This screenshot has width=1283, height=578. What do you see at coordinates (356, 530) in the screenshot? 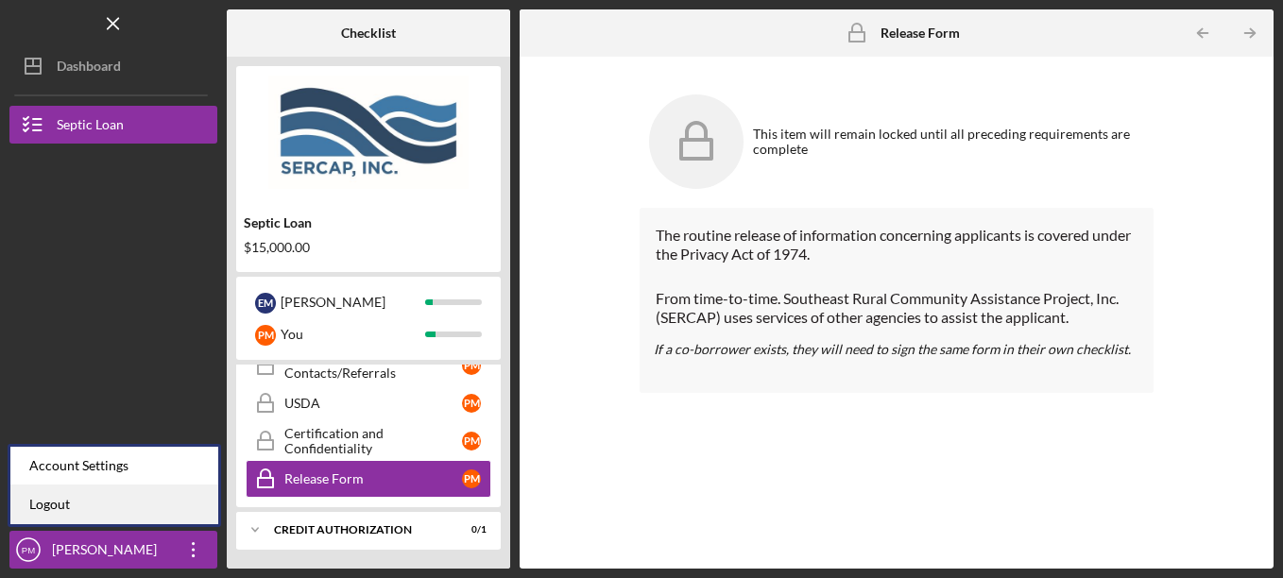
I see `div: CREDIT AUTHORIZATION` at bounding box center [356, 530].